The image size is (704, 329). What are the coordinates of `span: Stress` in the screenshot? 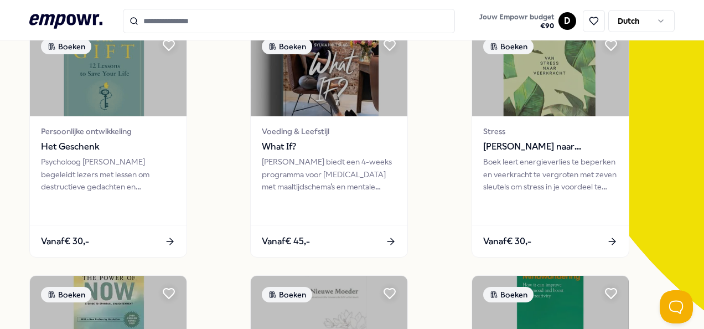 It's located at (550, 131).